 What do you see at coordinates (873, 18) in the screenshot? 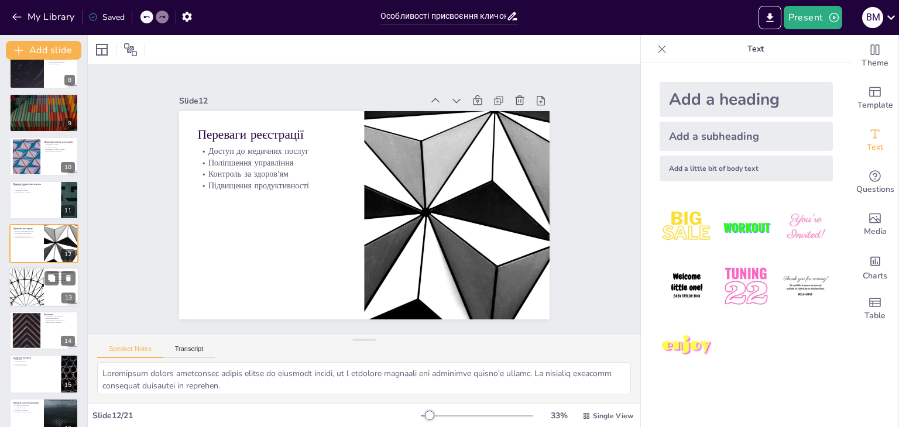
I see `button: В М` at bounding box center [873, 18].